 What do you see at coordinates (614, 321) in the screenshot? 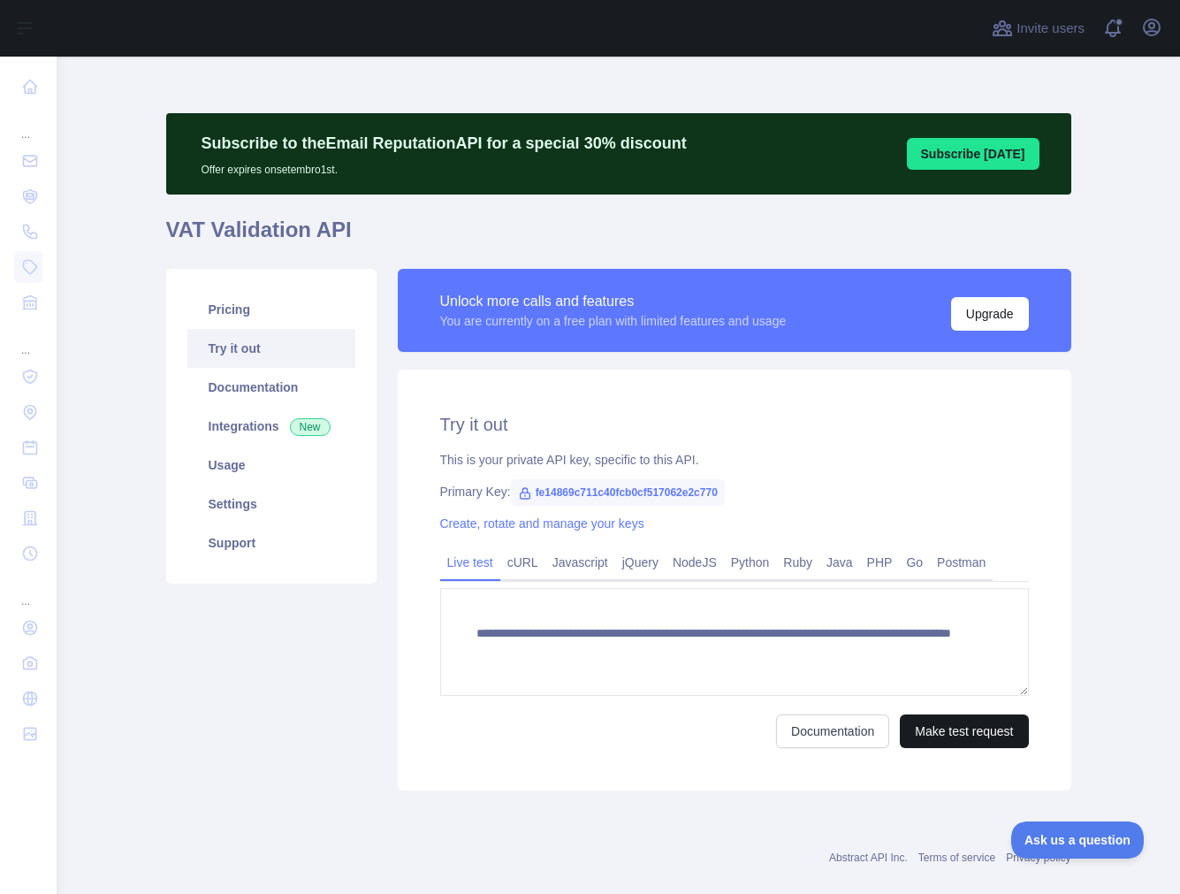
I see `div: You are currently on a free plan with limited features and usage` at bounding box center [614, 321].